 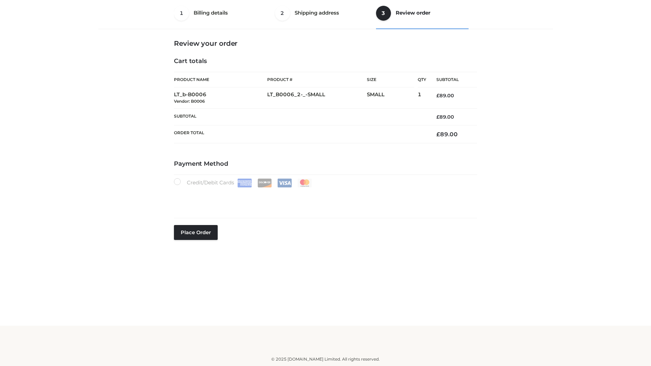 I want to click on h4: Payment Method, so click(x=325, y=164).